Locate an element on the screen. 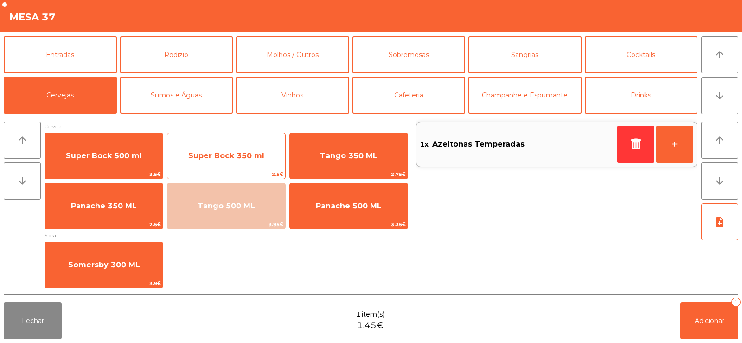 The width and height of the screenshot is (742, 343). span: Tango 500 ML is located at coordinates (226, 206).